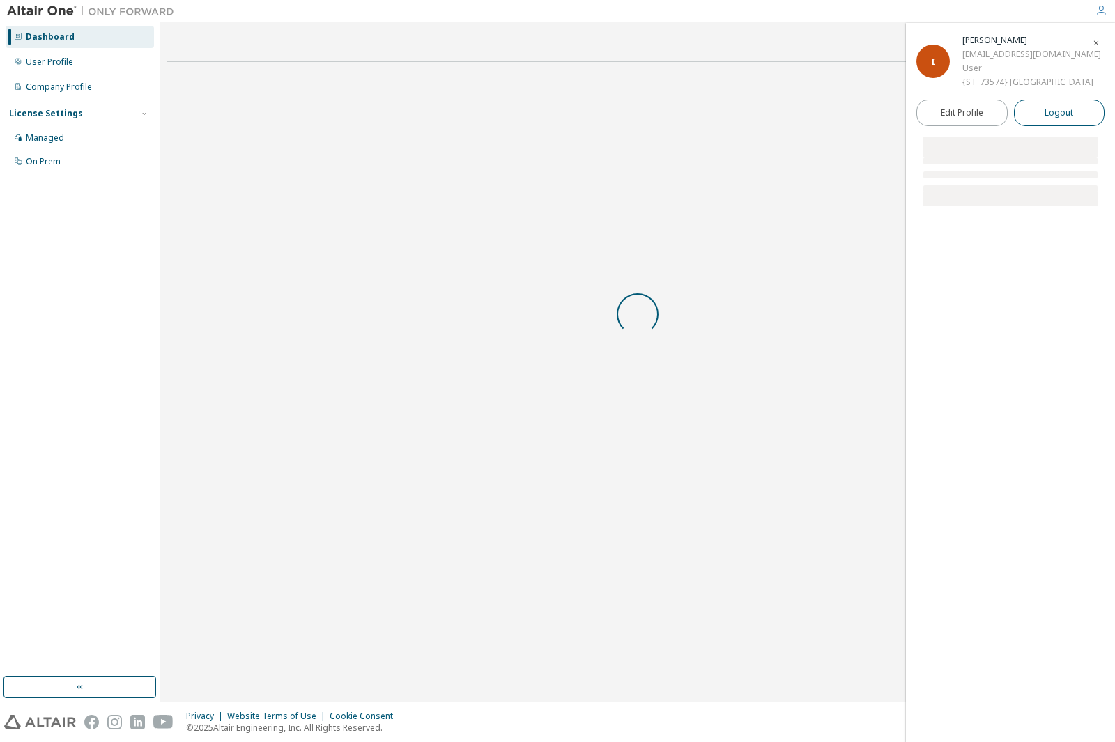 This screenshot has height=742, width=1115. Describe the element at coordinates (43, 162) in the screenshot. I see `div: On Prem` at that location.